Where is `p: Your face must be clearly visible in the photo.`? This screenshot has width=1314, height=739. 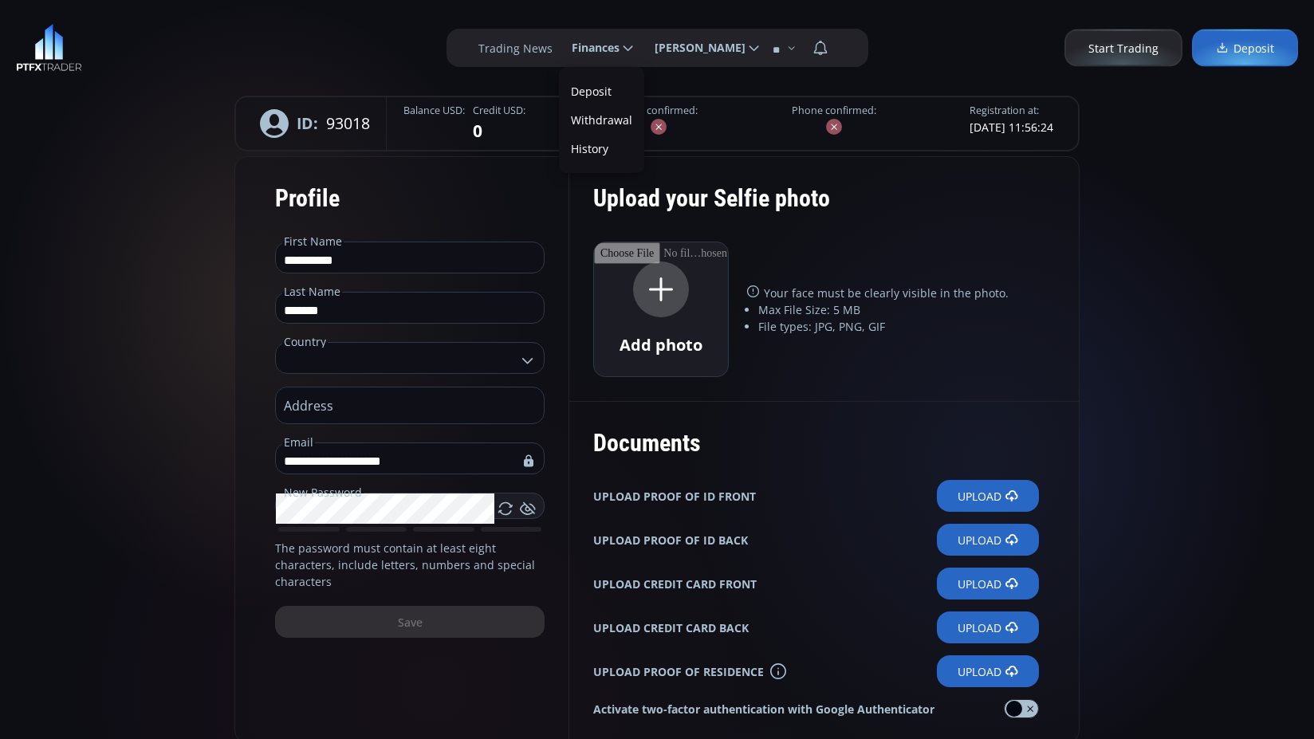
p: Your face must be clearly visible in the photo. is located at coordinates (893, 293).